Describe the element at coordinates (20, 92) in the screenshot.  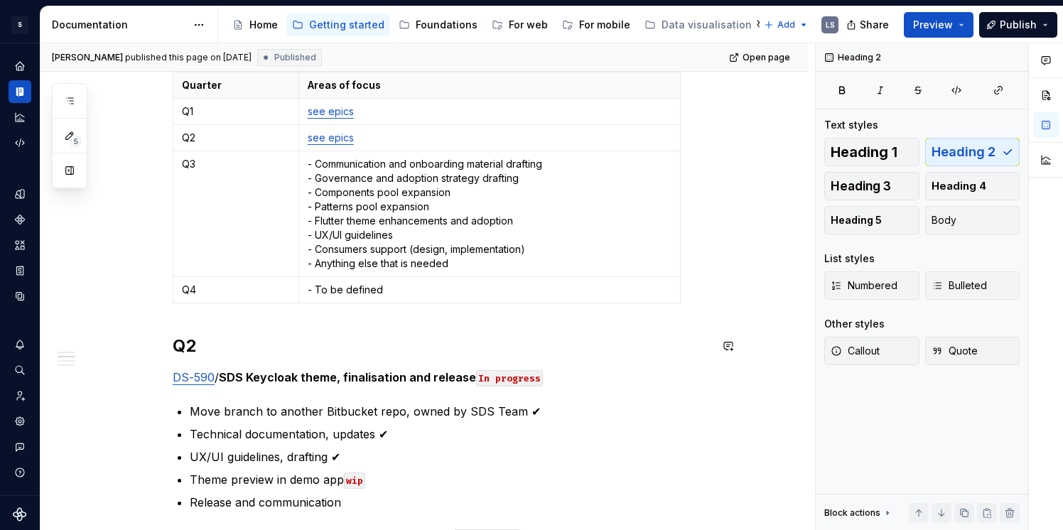
I see `a: Documentation` at that location.